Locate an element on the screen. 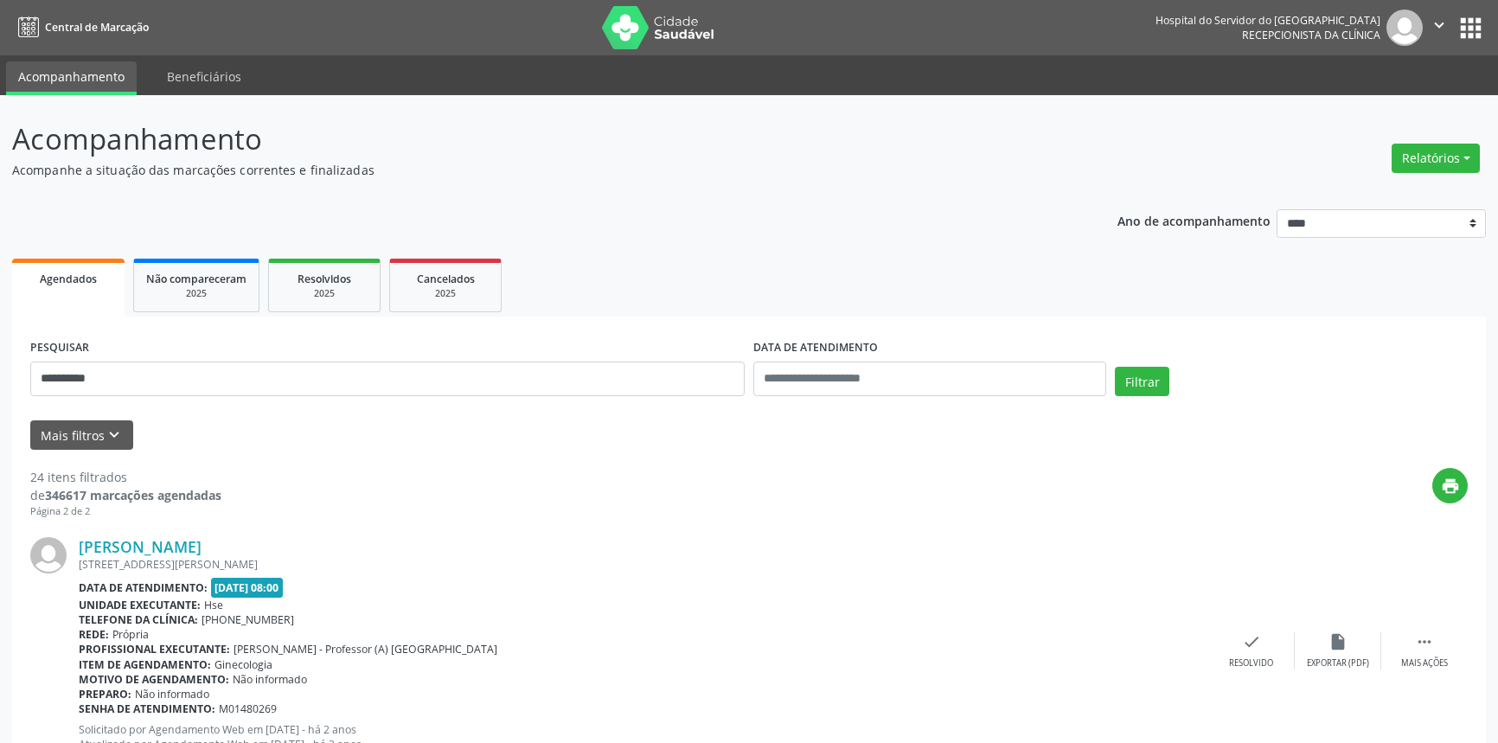  button: Mais filtroskeyboard_arrow_down is located at coordinates (81, 435).